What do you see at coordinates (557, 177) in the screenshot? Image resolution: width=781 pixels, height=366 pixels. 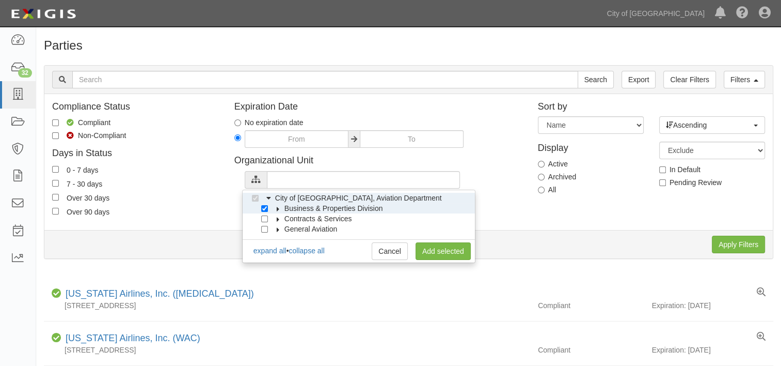 I see `label: Archived` at bounding box center [557, 177].